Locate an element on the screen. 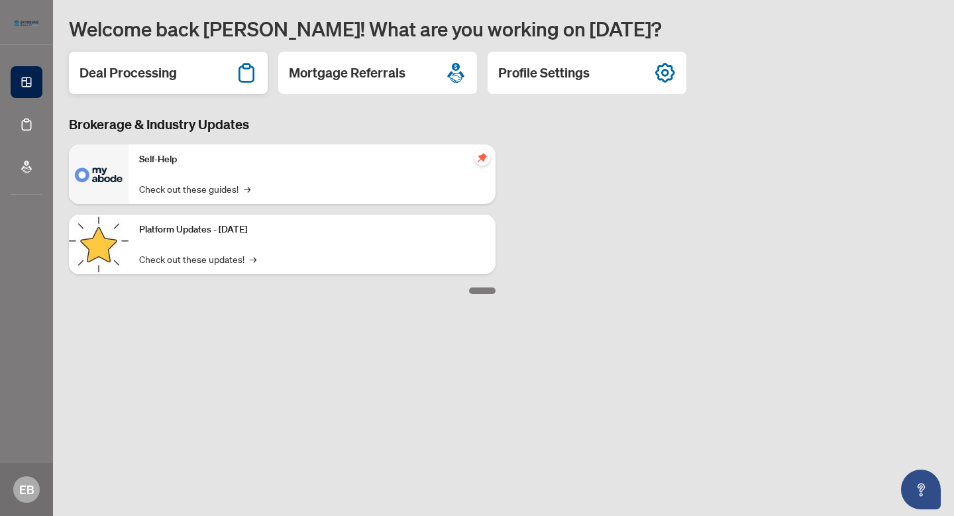 The image size is (954, 516). button: Open asap is located at coordinates (921, 489).